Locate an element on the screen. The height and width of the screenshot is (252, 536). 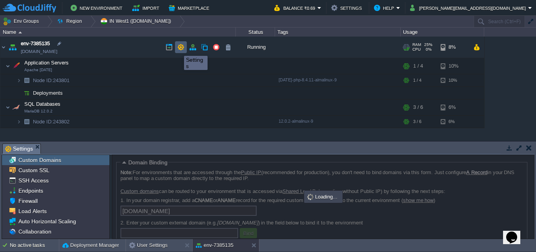
a: Endpoints is located at coordinates (31, 190).